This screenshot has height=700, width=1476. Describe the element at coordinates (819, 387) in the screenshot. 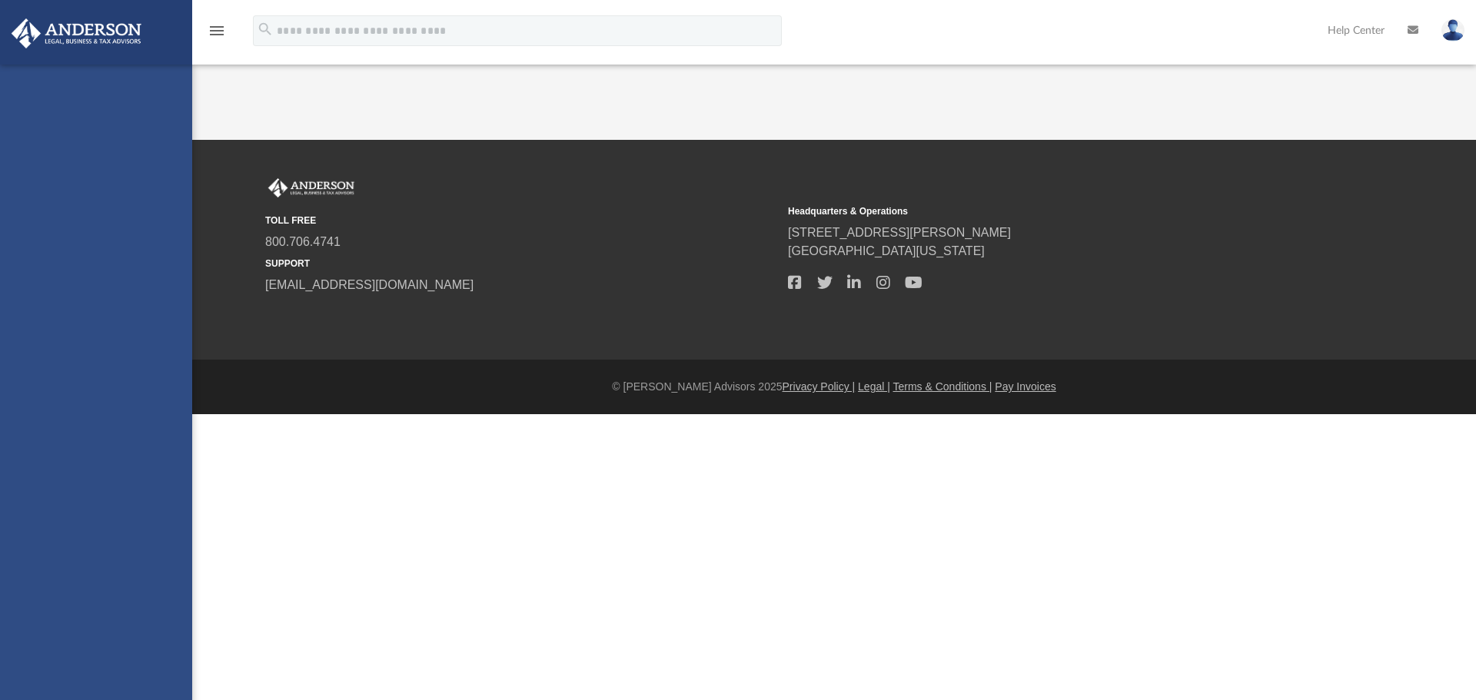

I see `a: Privacy Policy |` at that location.